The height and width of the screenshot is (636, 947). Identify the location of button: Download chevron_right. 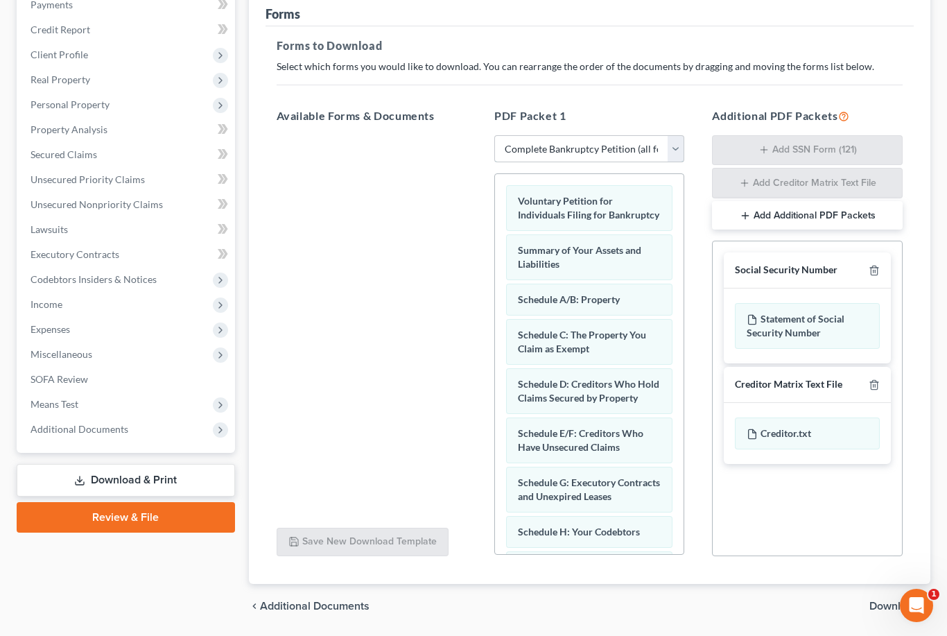
(900, 606).